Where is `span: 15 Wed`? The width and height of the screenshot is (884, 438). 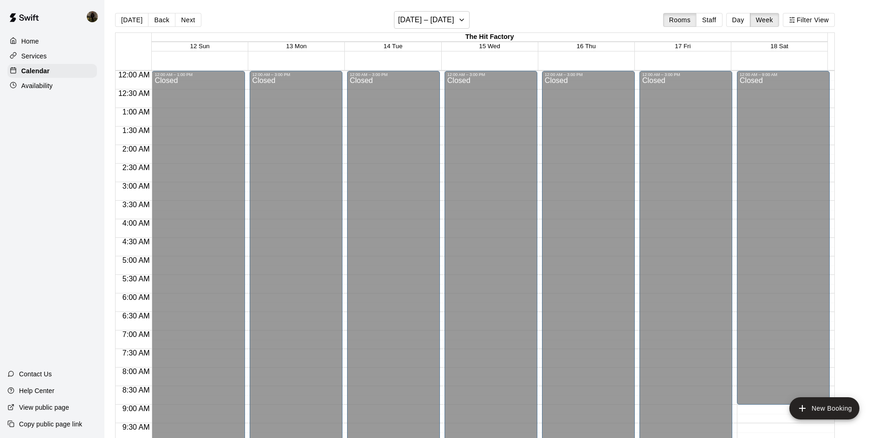
span: 15 Wed is located at coordinates (490, 46).